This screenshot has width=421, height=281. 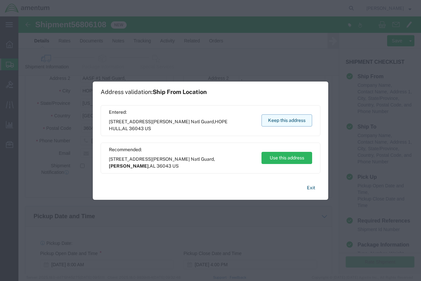 I want to click on button: Use this address, so click(x=287, y=158).